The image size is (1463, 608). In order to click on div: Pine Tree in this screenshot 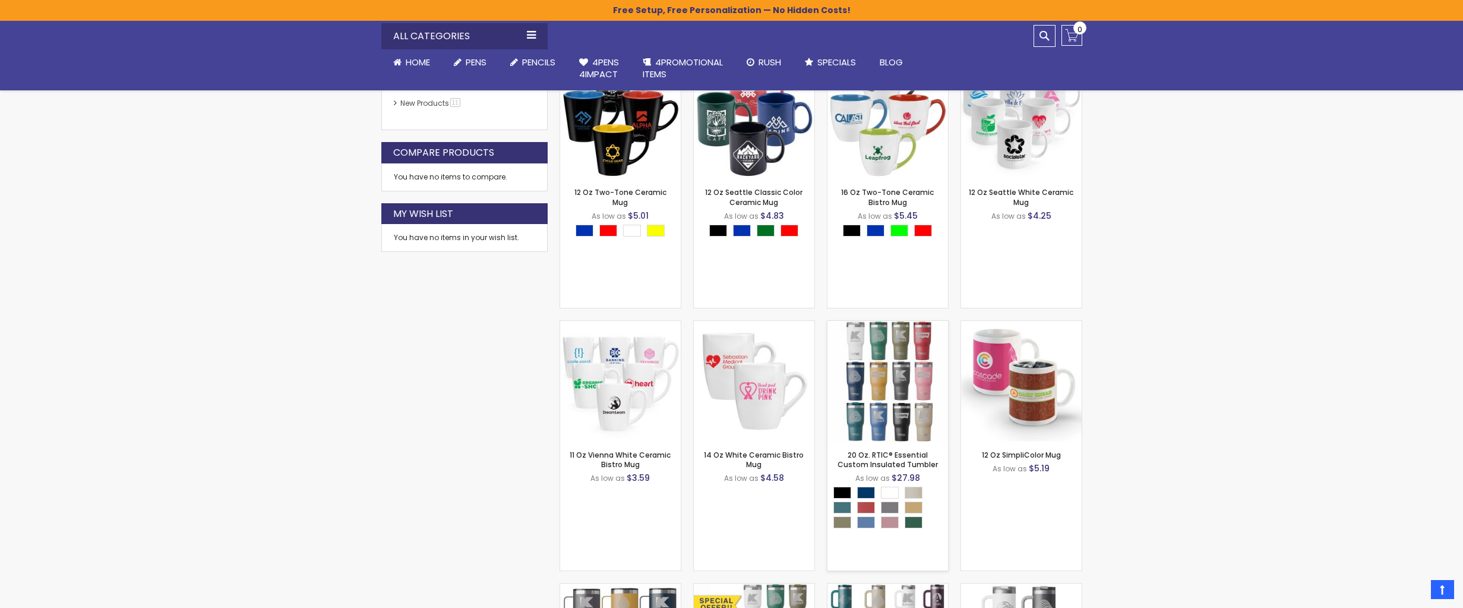, I will do `click(914, 522)`.